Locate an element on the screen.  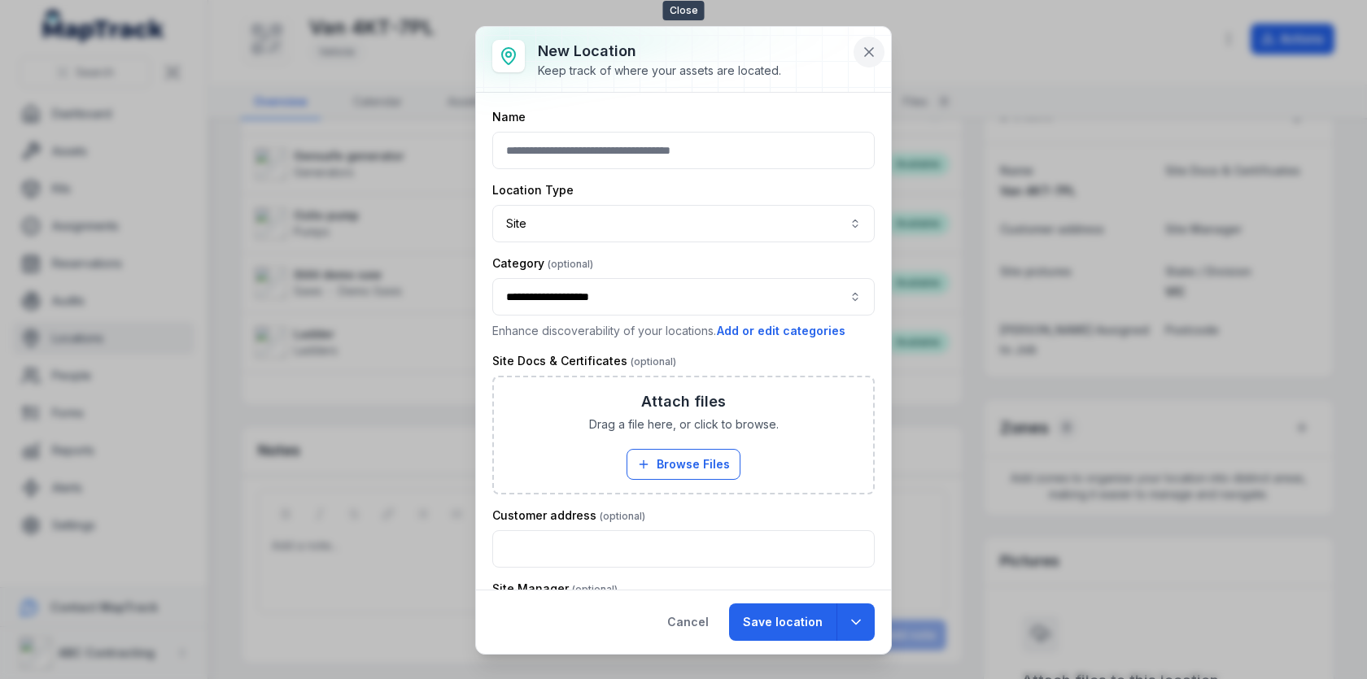
button: Save location is located at coordinates (783, 623).